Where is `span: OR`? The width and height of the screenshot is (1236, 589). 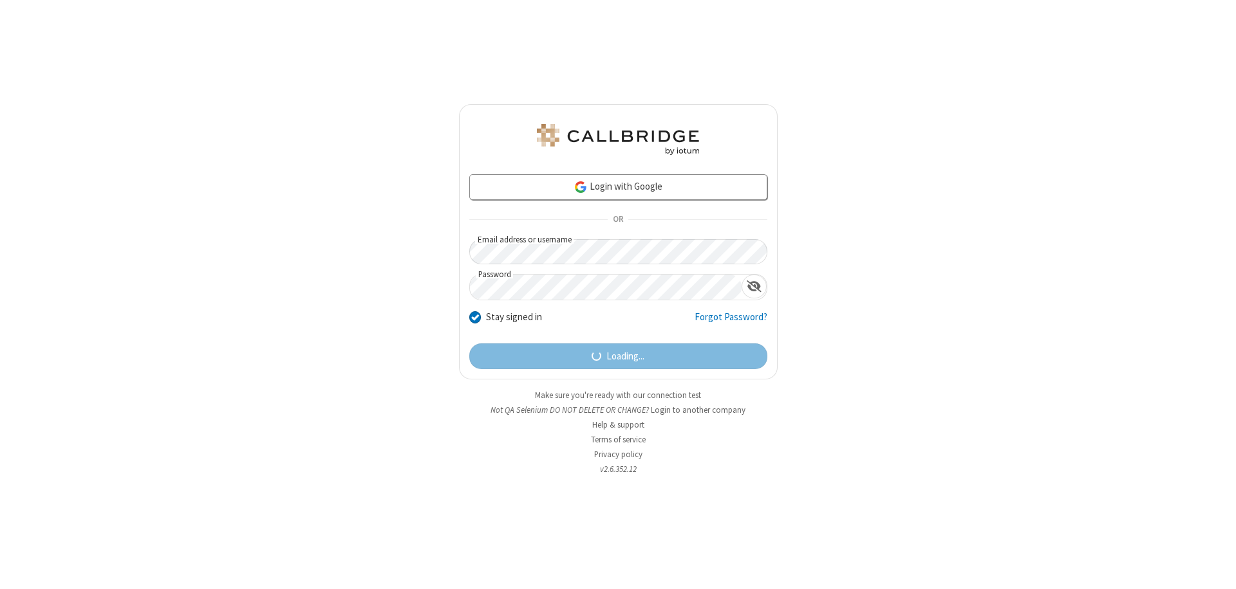
span: OR is located at coordinates (618, 220).